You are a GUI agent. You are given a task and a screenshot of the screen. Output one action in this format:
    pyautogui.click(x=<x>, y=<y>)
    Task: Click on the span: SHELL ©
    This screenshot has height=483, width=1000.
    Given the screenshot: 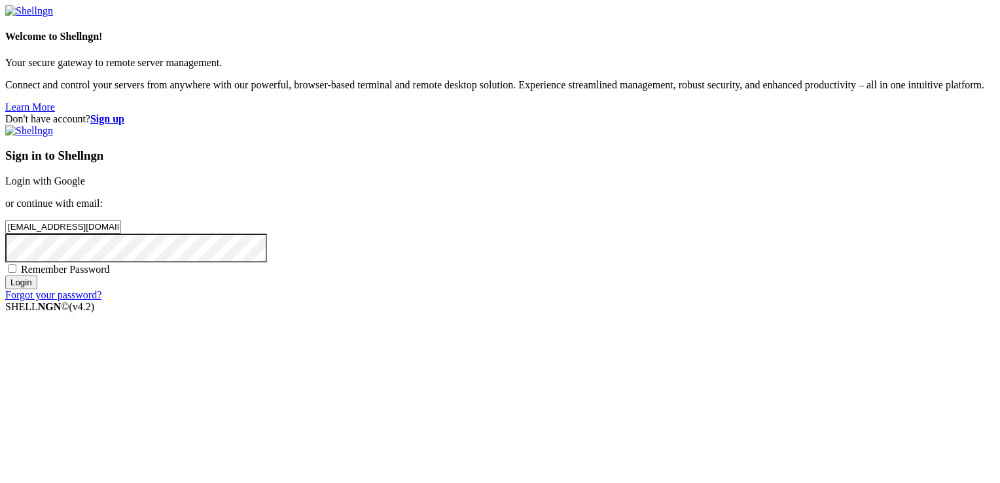 What is the action you would take?
    pyautogui.click(x=50, y=306)
    